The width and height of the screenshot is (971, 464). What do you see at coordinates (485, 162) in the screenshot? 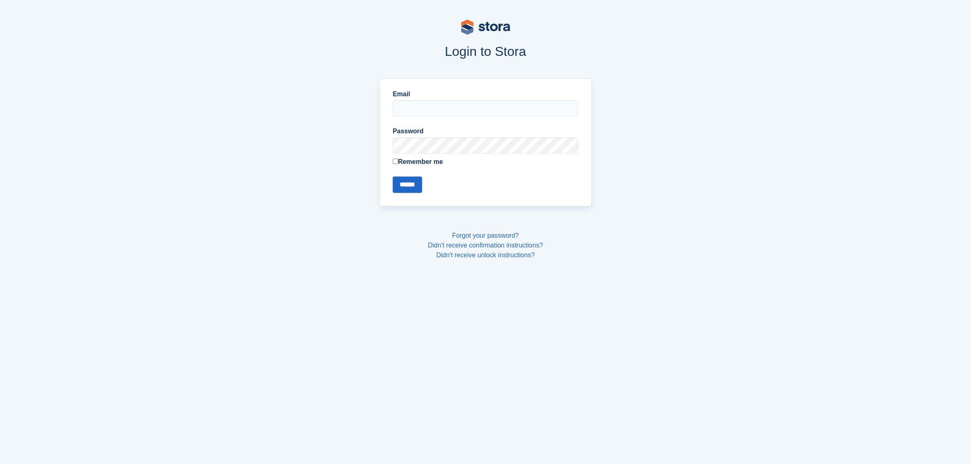
I see `label: Remember me` at bounding box center [485, 162].